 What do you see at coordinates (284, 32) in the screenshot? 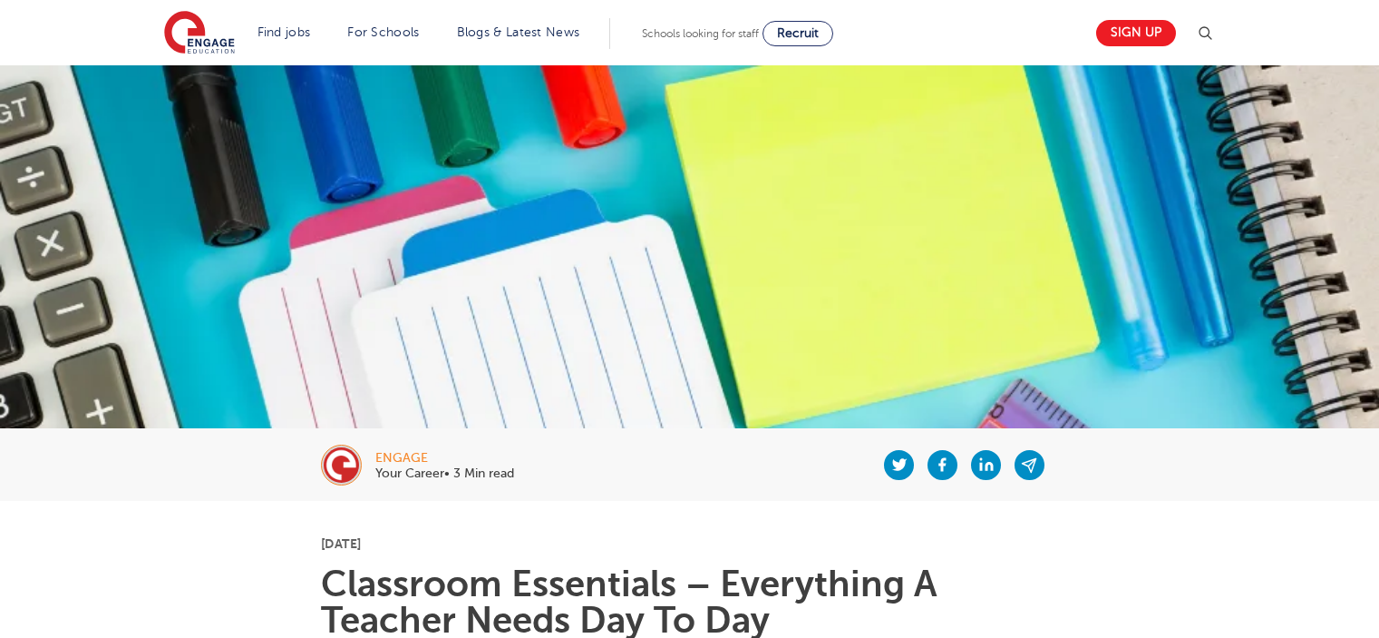
I see `a: Find jobs` at bounding box center [284, 32].